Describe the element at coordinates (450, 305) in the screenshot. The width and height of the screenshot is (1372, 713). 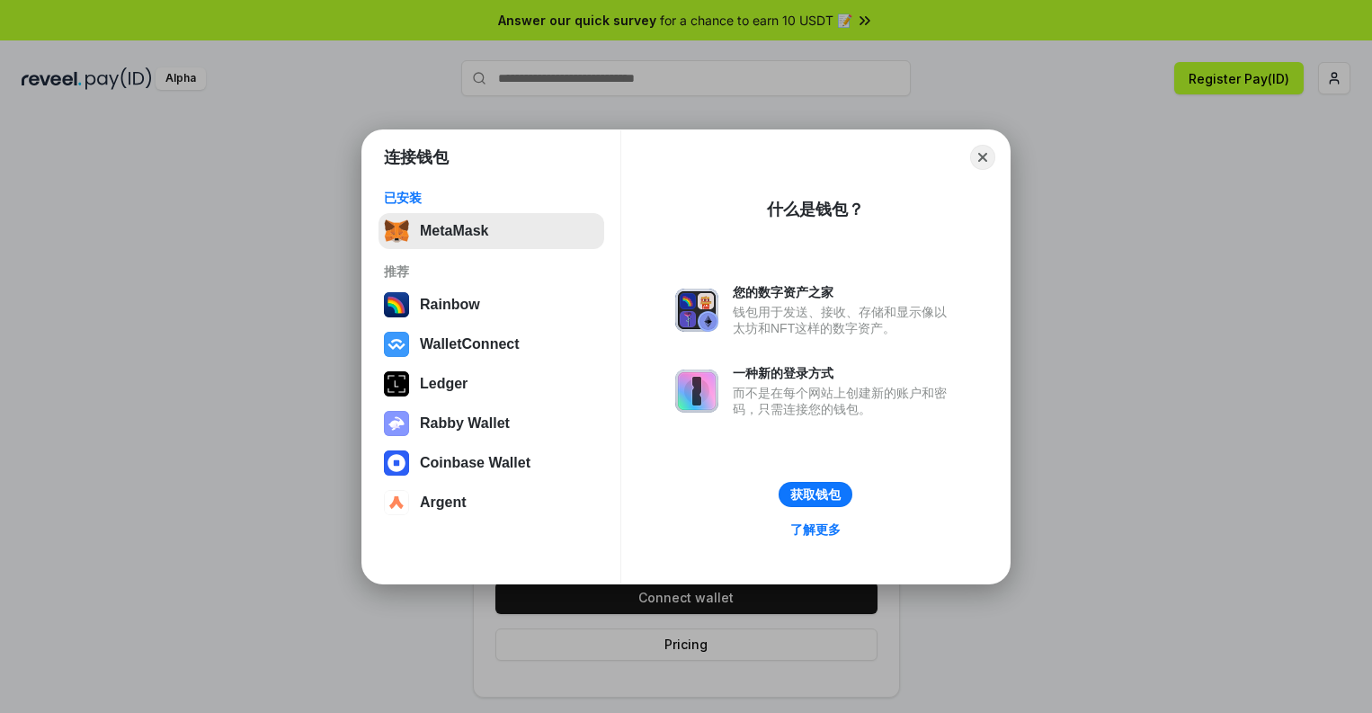
I see `div: Rainbow` at that location.